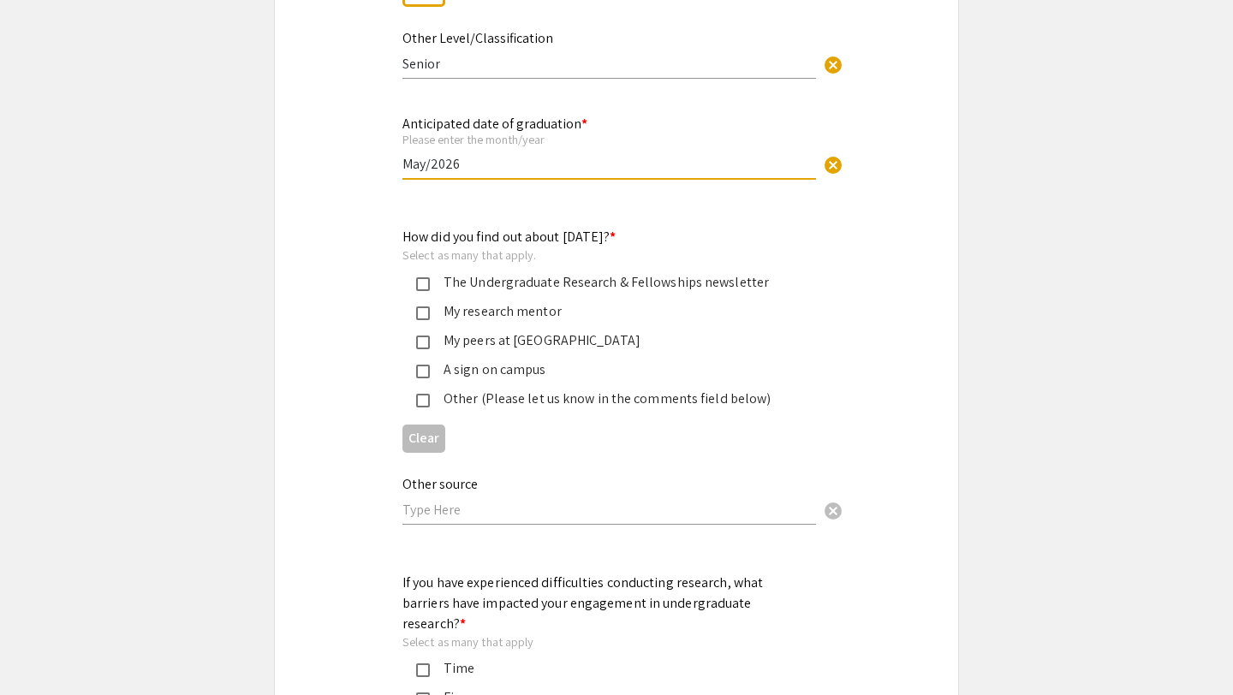 The image size is (1233, 695). I want to click on div: Time, so click(610, 669).